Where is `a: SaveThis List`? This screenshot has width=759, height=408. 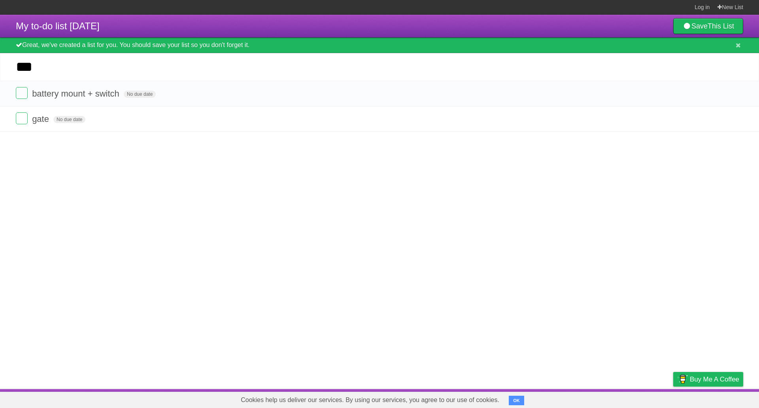 a: SaveThis List is located at coordinates (708, 26).